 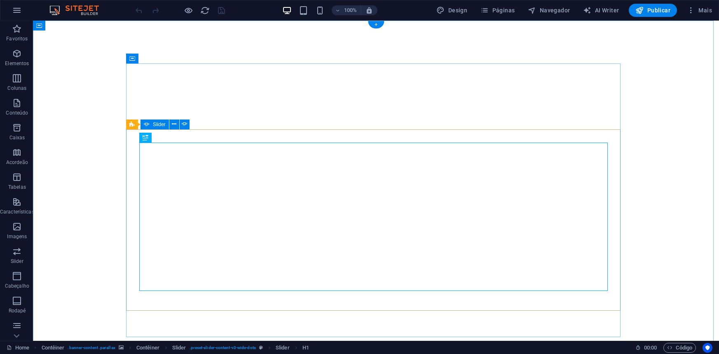 What do you see at coordinates (78, 10) in the screenshot?
I see `img: Editor Logo` at bounding box center [78, 10].